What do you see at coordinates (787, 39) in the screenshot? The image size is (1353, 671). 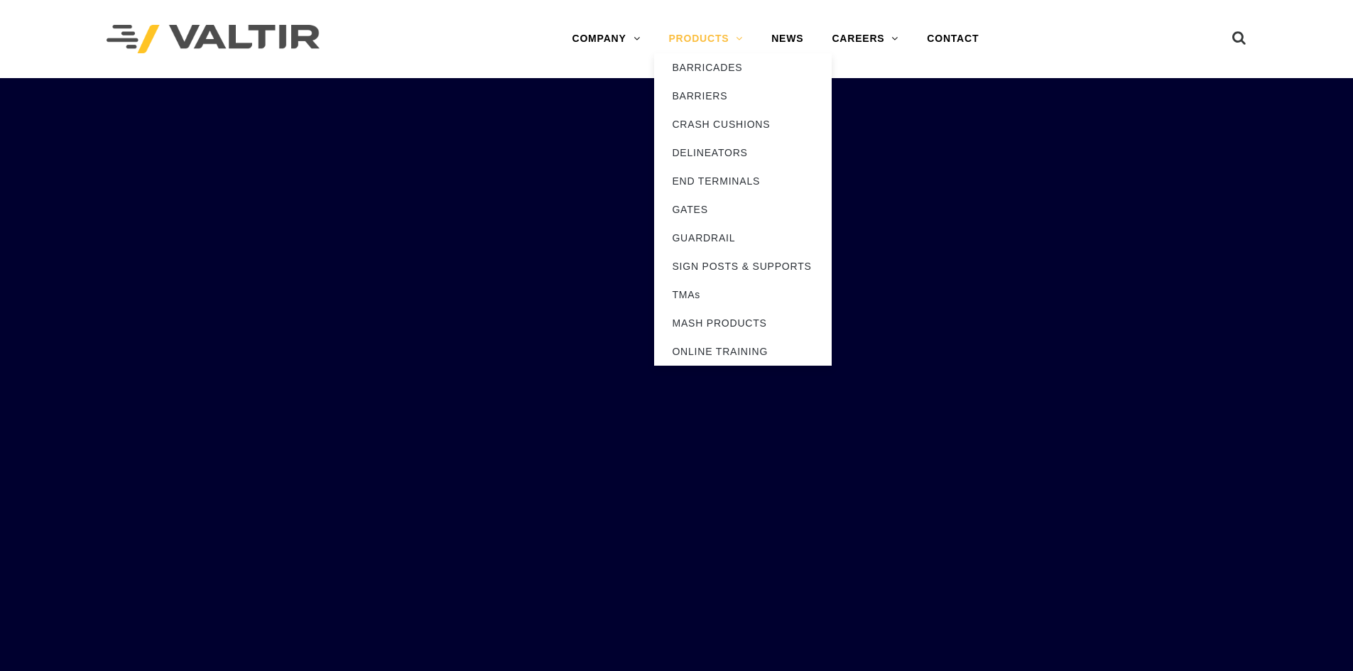 I see `a: NEWS` at bounding box center [787, 39].